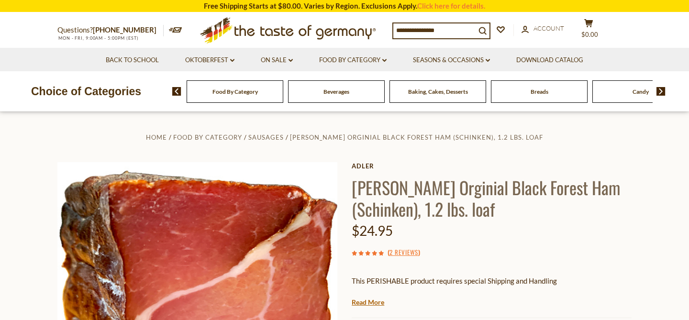  What do you see at coordinates (98, 38) in the screenshot?
I see `span: MON - FRI, 9:00AM - 5:00PM (EST)` at bounding box center [98, 38].